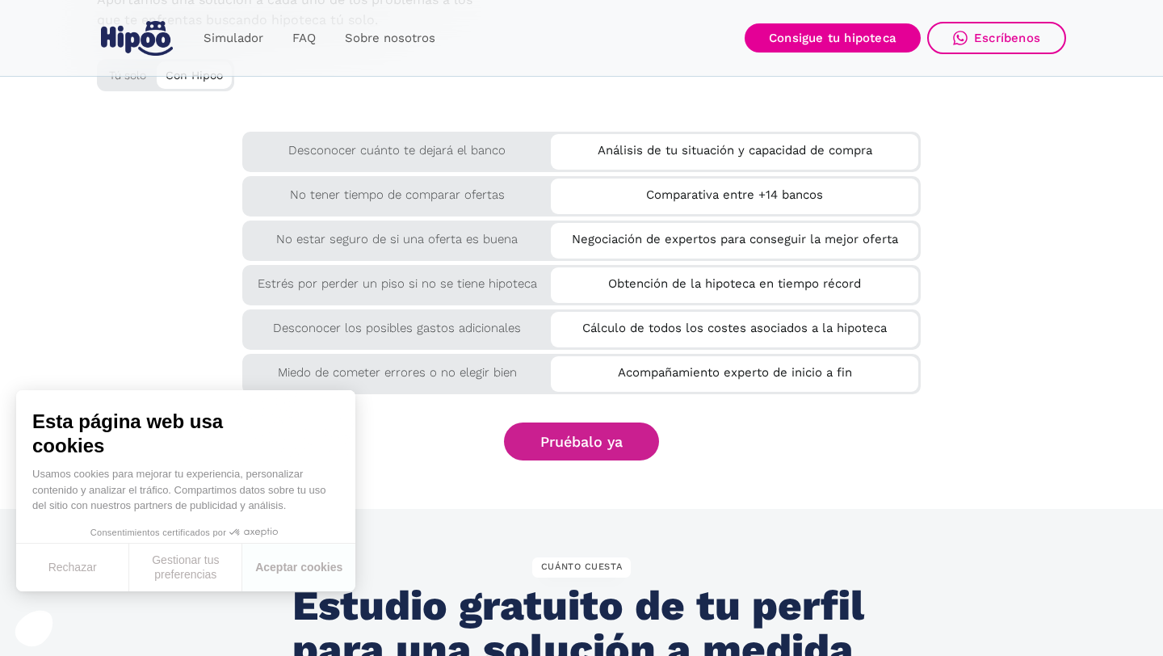 Image resolution: width=1163 pixels, height=656 pixels. I want to click on a: Pruébalo ya, so click(581, 441).